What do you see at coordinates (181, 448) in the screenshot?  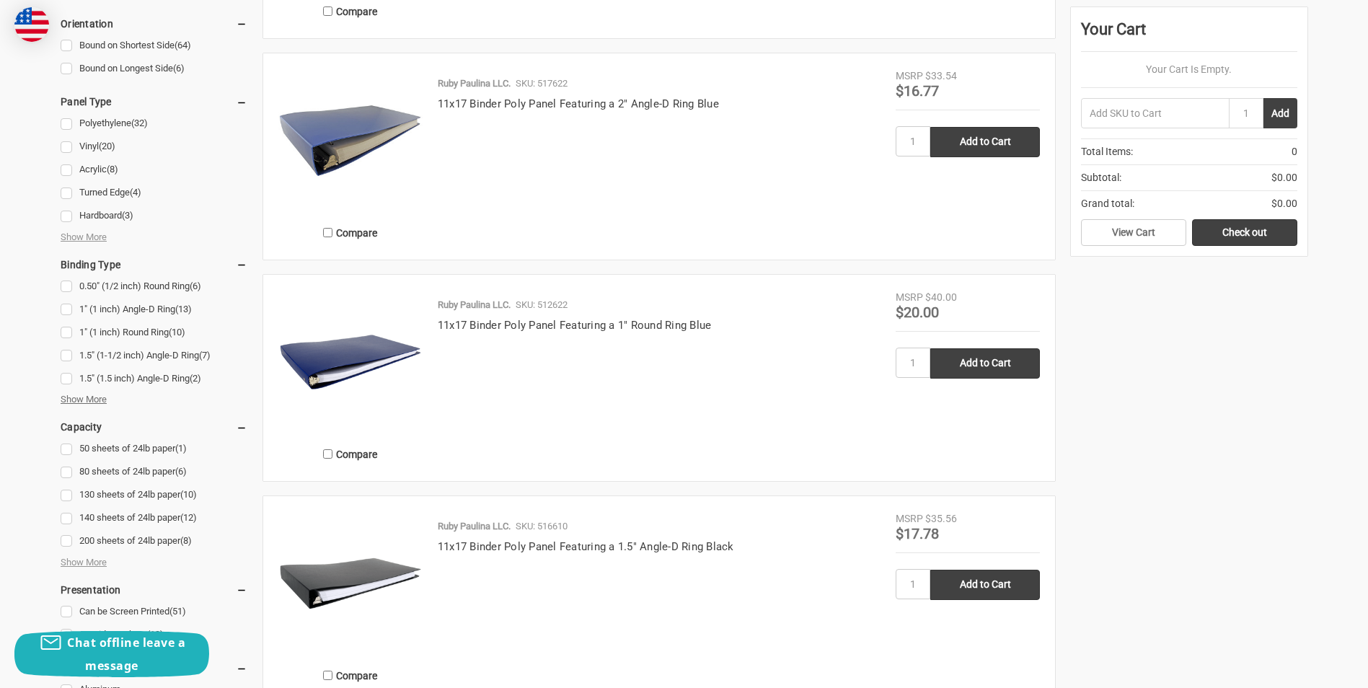 I see `span: (1)` at bounding box center [181, 448].